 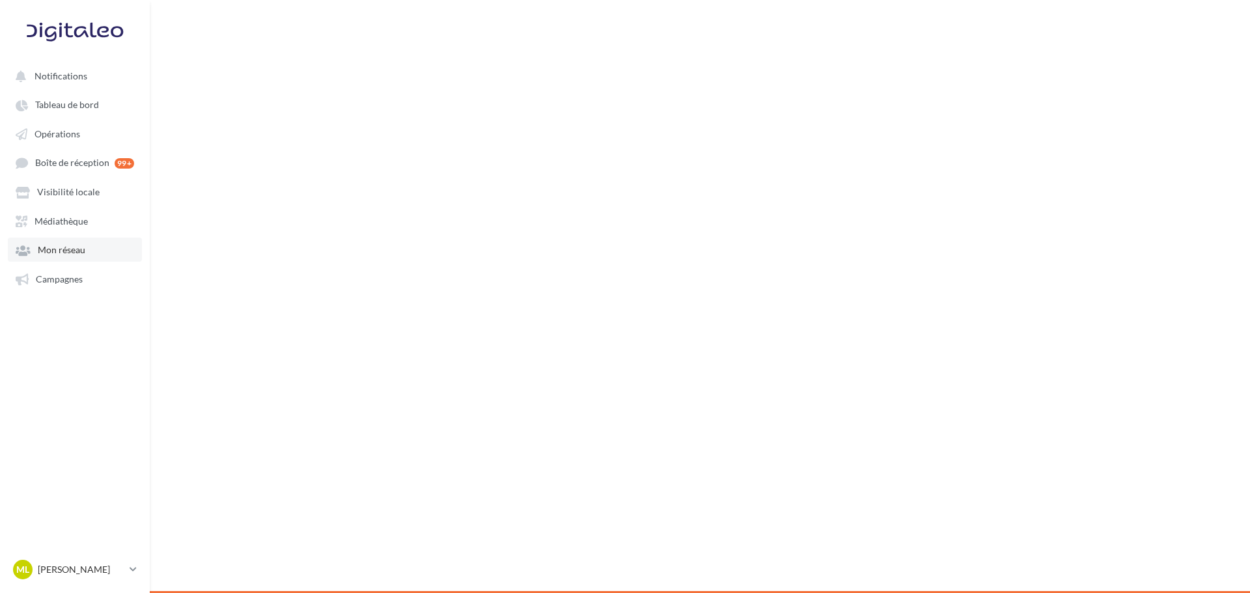 What do you see at coordinates (61, 76) in the screenshot?
I see `span: Notifications` at bounding box center [61, 76].